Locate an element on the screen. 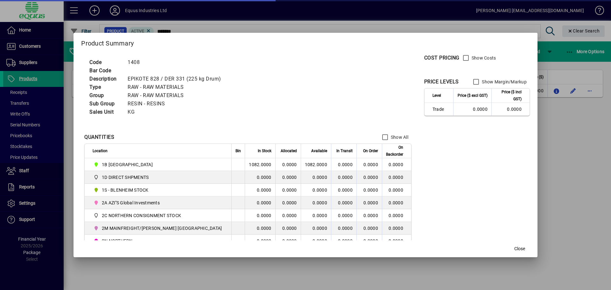 Image resolution: width=611 pixels, height=290 pixels. td: Bar Code is located at coordinates (105, 71).